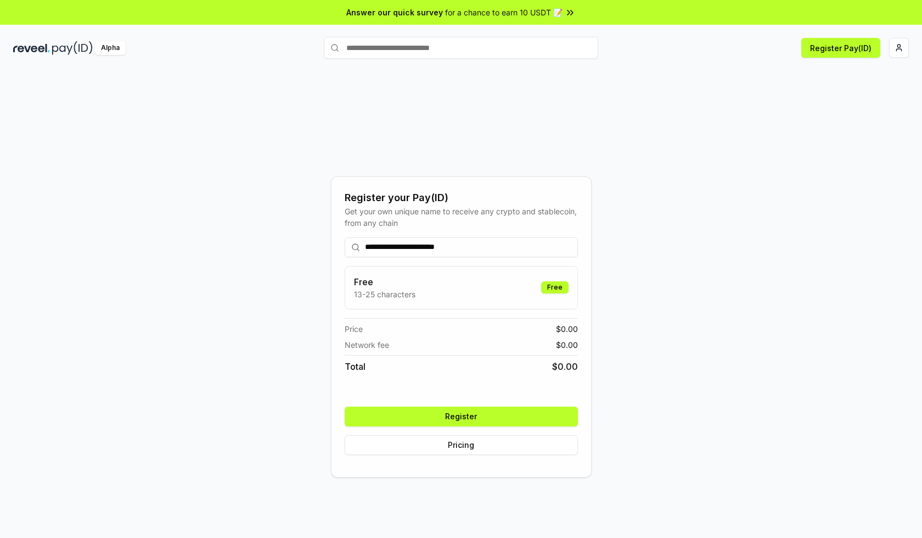 The width and height of the screenshot is (922, 538). Describe the element at coordinates (385, 282) in the screenshot. I see `h3: Free` at that location.